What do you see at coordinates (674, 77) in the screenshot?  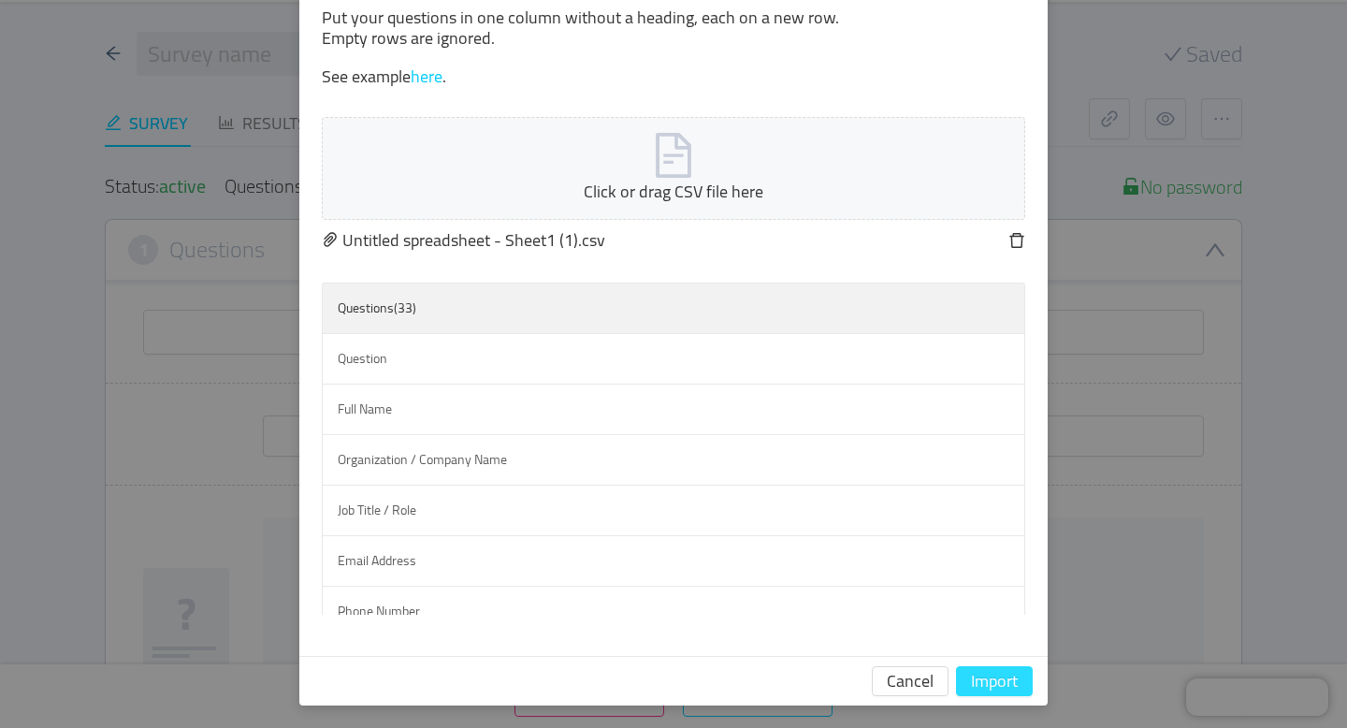 I see `p: See example .` at bounding box center [674, 77].